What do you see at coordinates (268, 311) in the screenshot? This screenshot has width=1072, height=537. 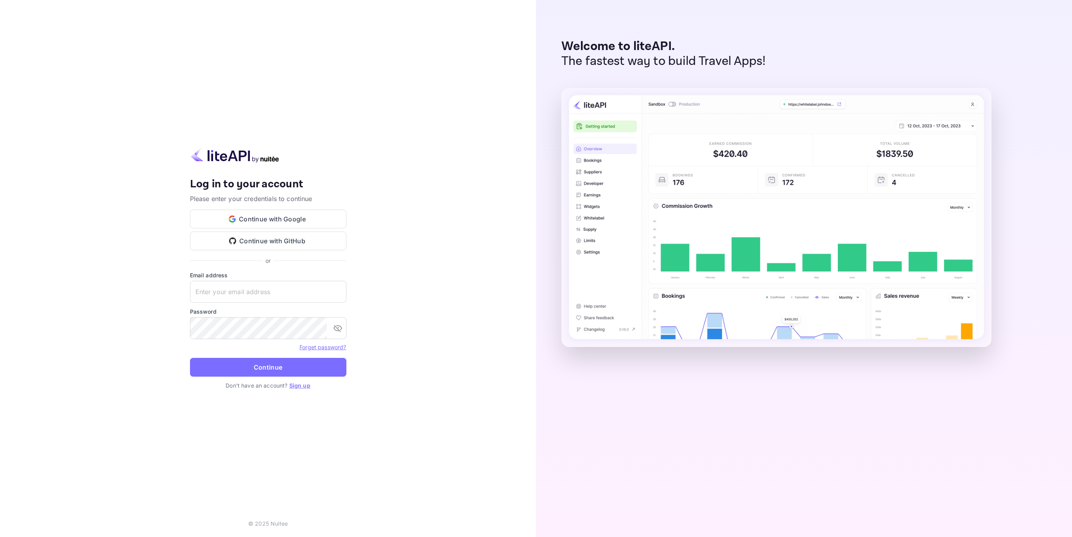 I see `label: Password` at bounding box center [268, 311].